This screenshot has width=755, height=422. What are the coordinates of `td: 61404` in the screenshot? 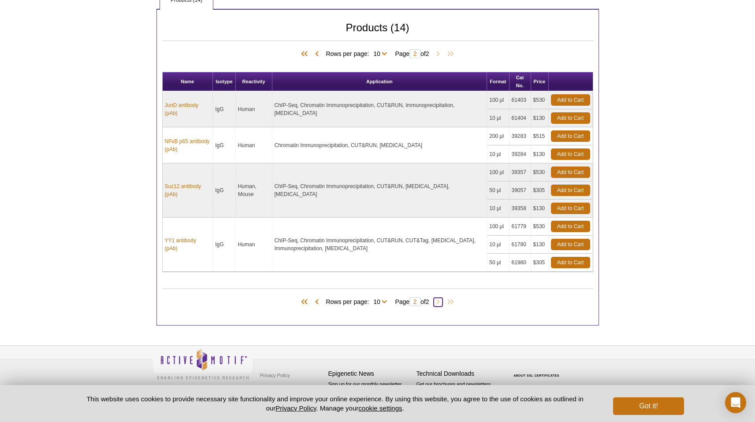 It's located at (520, 118).